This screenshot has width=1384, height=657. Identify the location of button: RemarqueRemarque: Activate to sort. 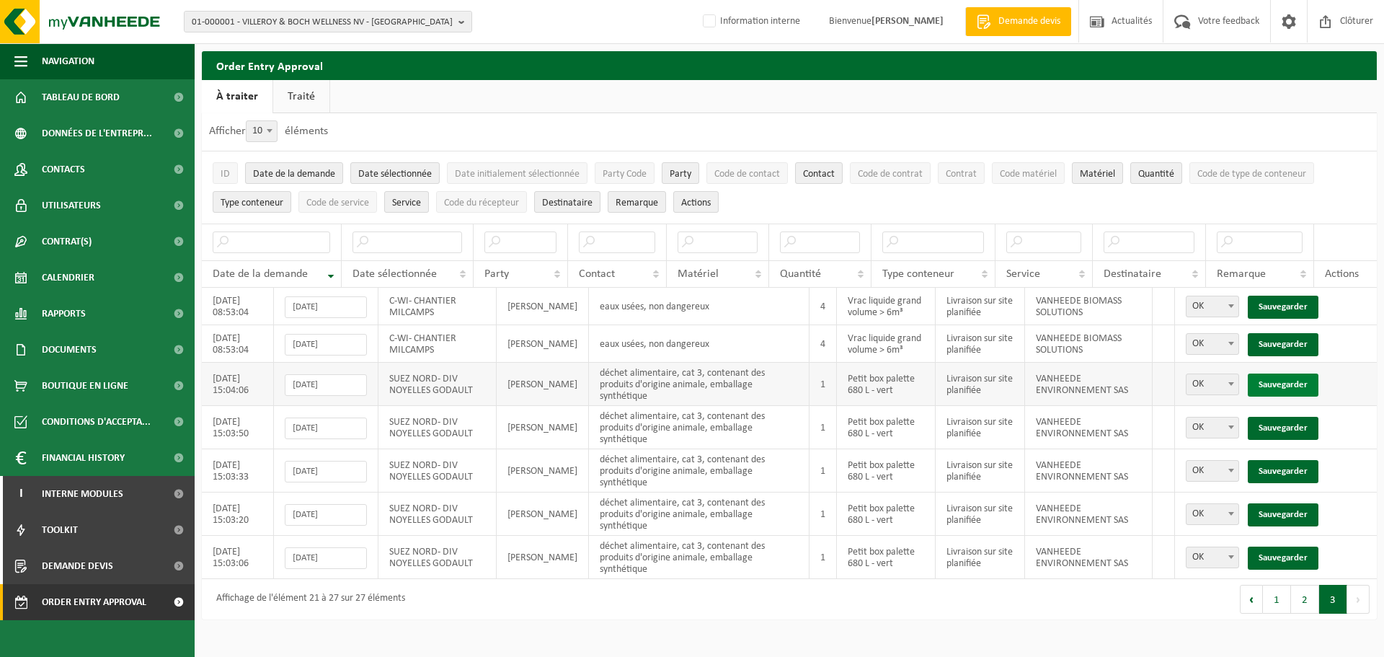
(636, 202).